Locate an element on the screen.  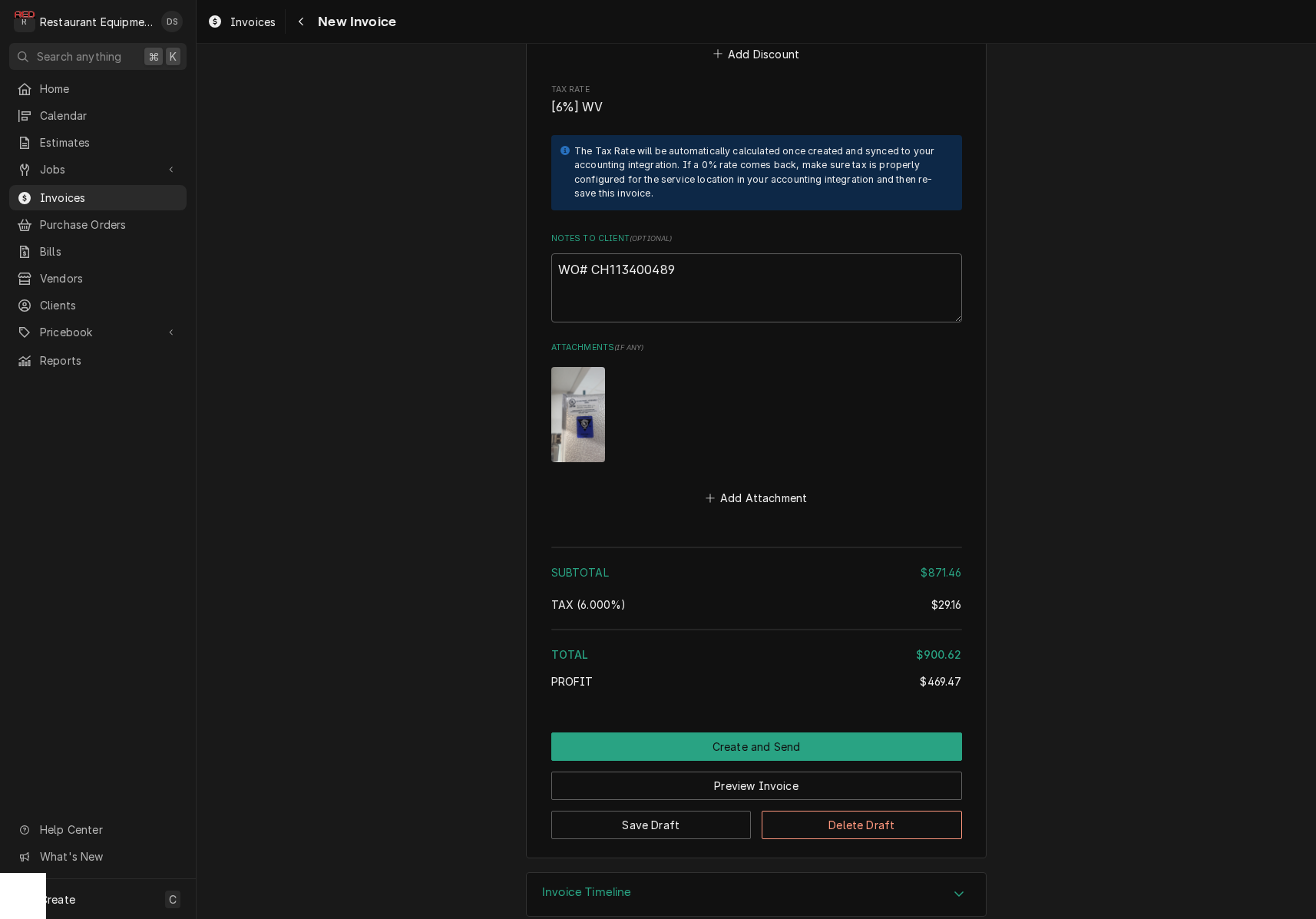
a: Go to Help Center is located at coordinates (97, 829).